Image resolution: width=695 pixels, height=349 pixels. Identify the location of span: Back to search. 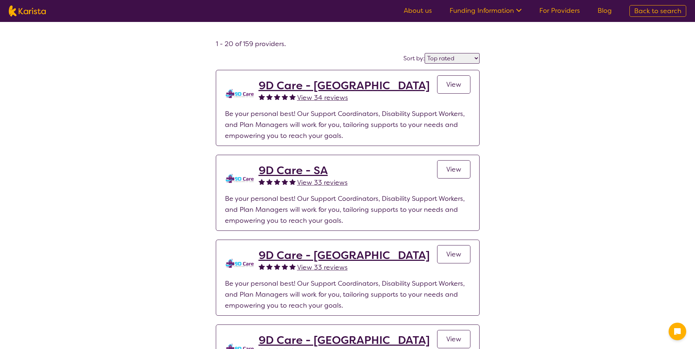
(658, 11).